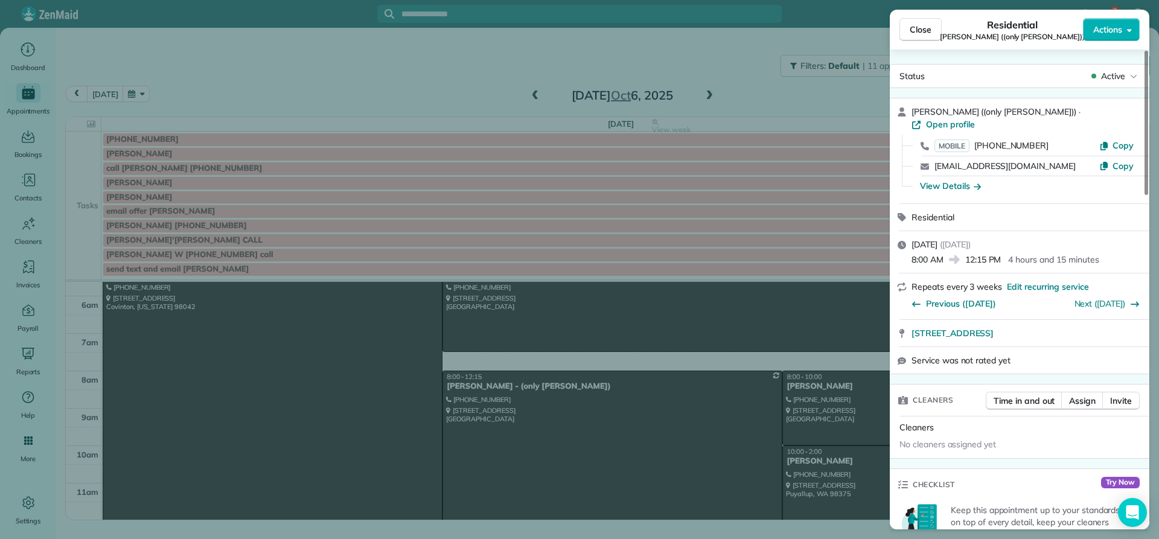 The height and width of the screenshot is (539, 1159). Describe the element at coordinates (1023, 401) in the screenshot. I see `span: Time in and out` at that location.